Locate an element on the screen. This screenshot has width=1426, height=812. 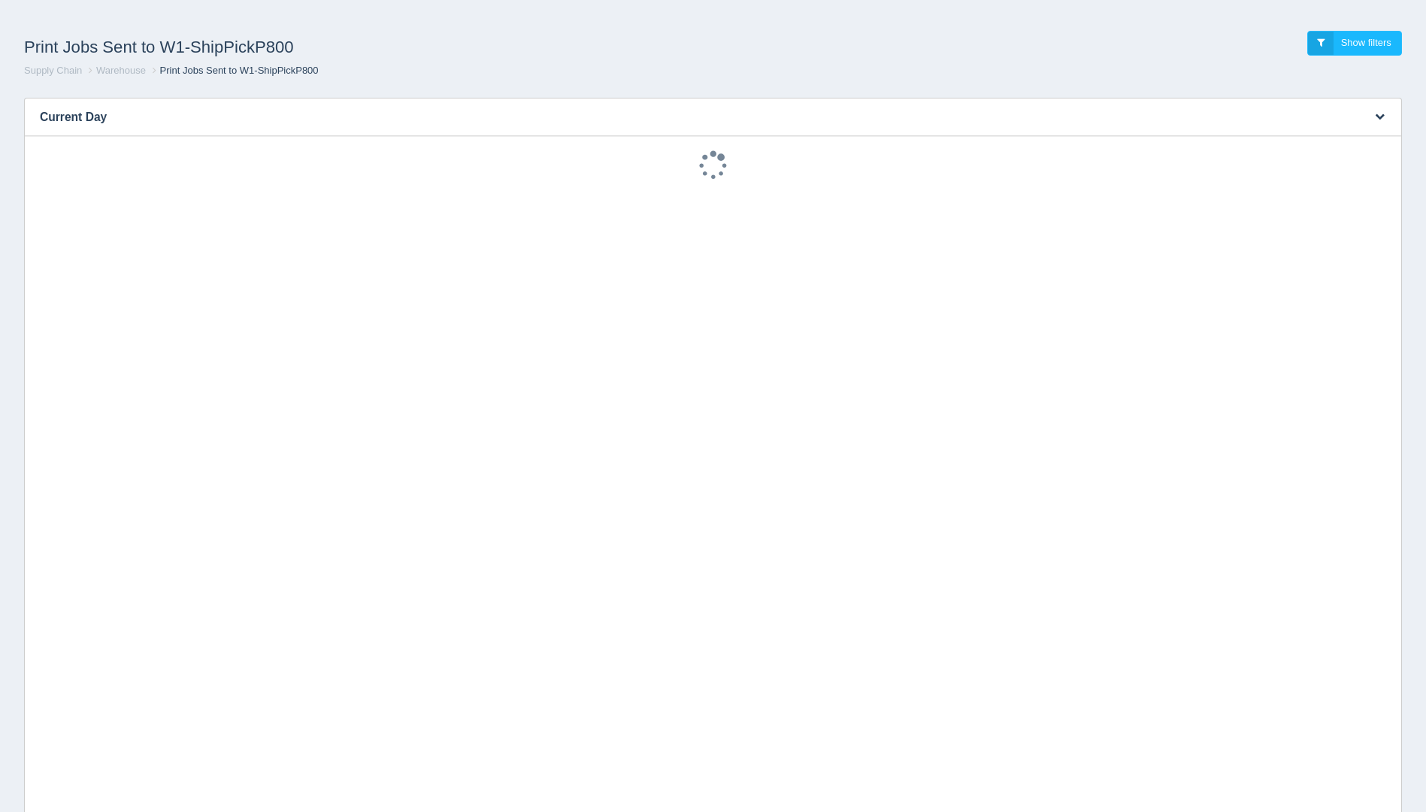
h1: Print Jobs Sent to W1-ShipPickP800 is located at coordinates (368, 47).